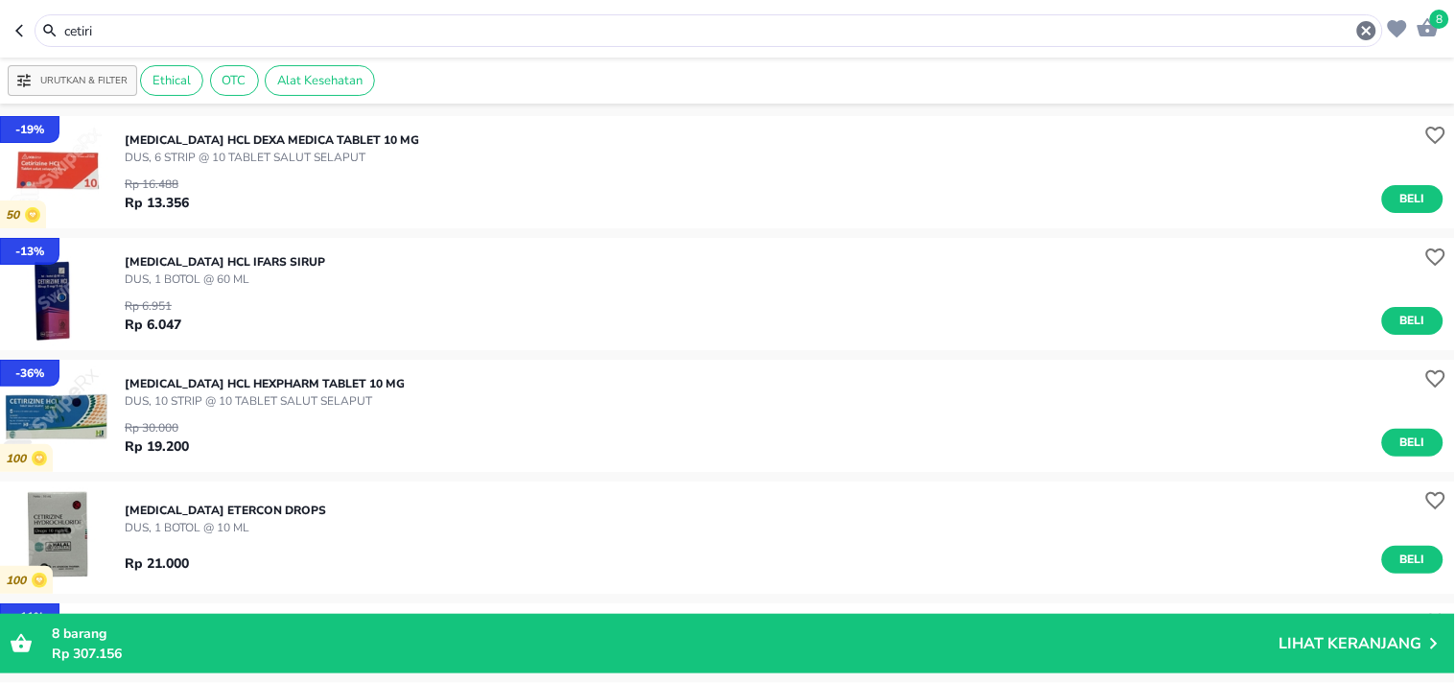 The image size is (1455, 683). Describe the element at coordinates (86, 653) in the screenshot. I see `span: Rp 307.156` at that location.